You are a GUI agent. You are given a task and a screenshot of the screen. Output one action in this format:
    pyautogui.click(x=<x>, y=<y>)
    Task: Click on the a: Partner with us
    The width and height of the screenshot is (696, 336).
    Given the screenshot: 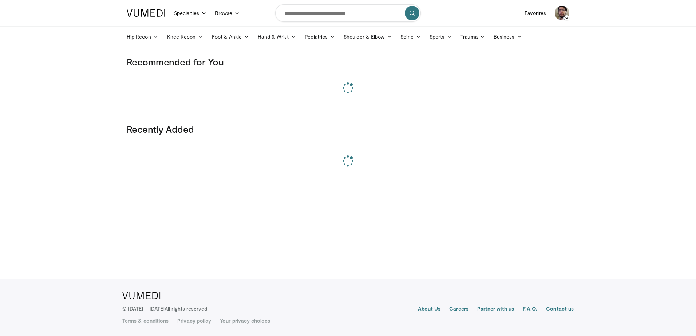 What is the action you would take?
    pyautogui.click(x=495, y=310)
    